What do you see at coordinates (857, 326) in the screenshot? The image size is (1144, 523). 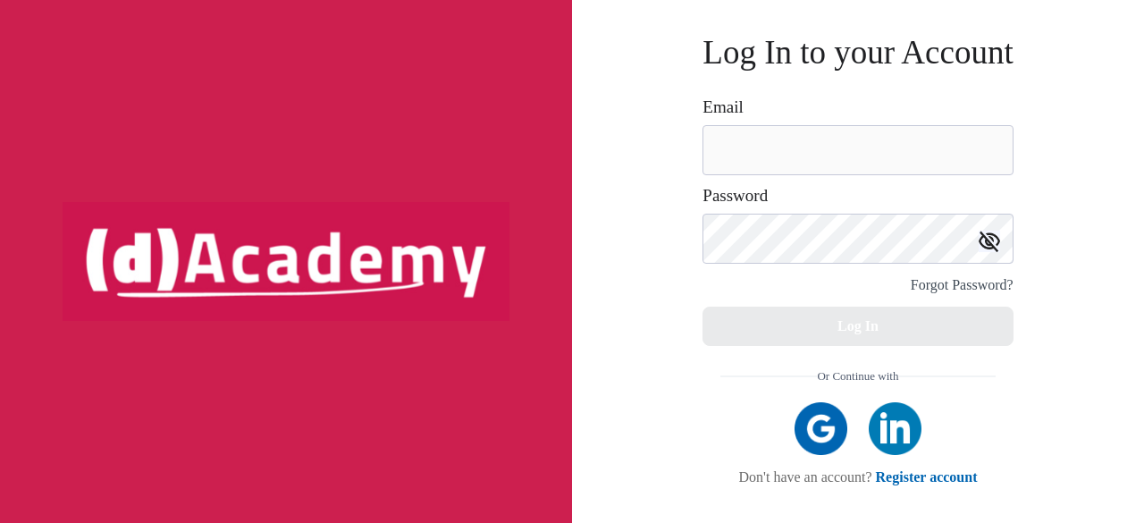 I see `button: Log In` at bounding box center [857, 326].